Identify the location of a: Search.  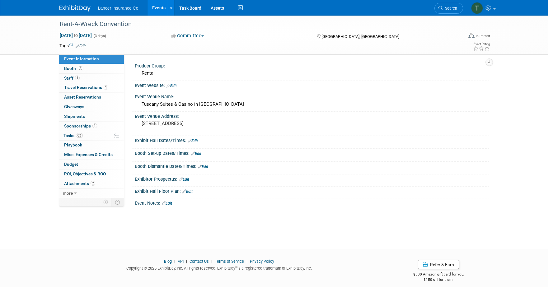
(449, 8).